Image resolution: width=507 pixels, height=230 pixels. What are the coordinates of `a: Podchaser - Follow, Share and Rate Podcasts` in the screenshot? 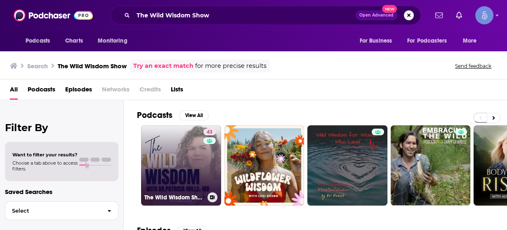 It's located at (53, 15).